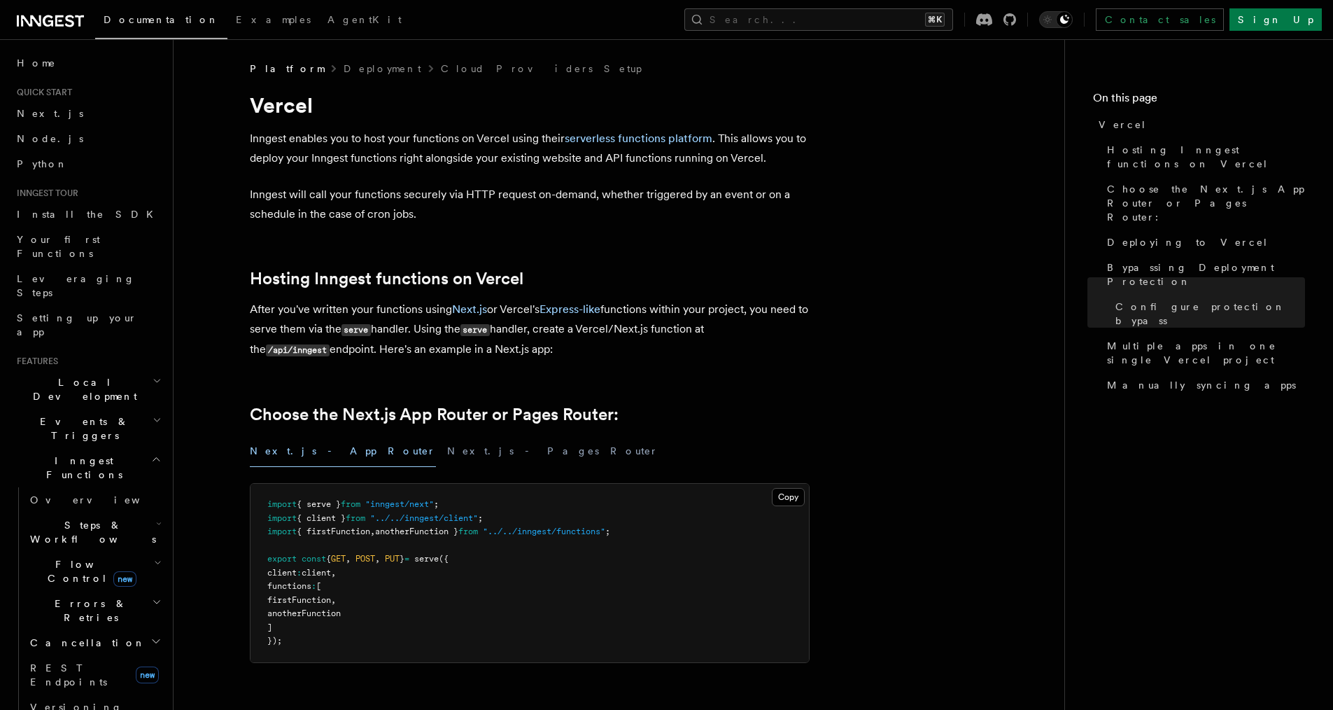  Describe the element at coordinates (416, 531) in the screenshot. I see `span: anotherFunction }` at that location.